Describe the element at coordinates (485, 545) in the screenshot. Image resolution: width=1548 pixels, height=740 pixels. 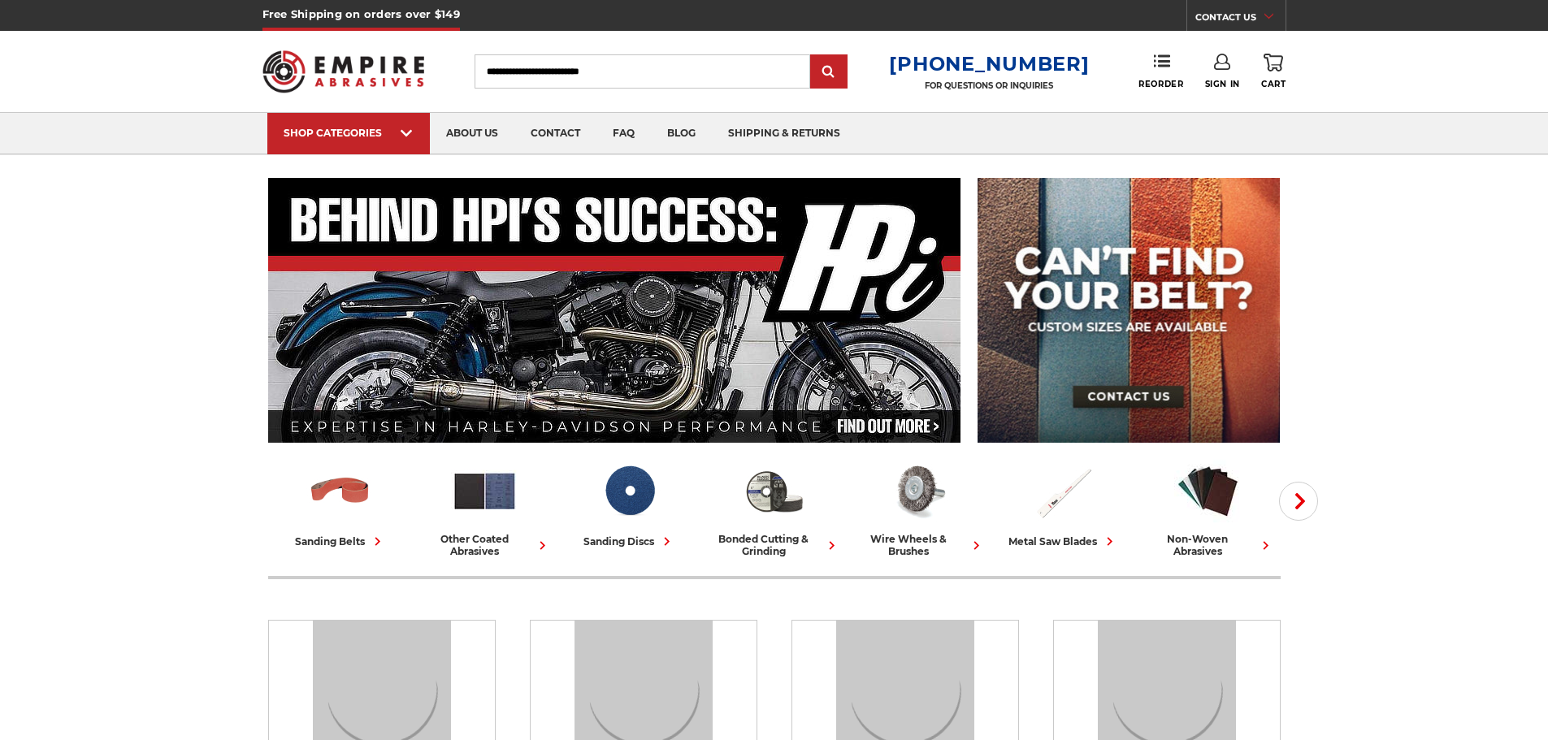
I see `div: other coated abrasives` at that location.